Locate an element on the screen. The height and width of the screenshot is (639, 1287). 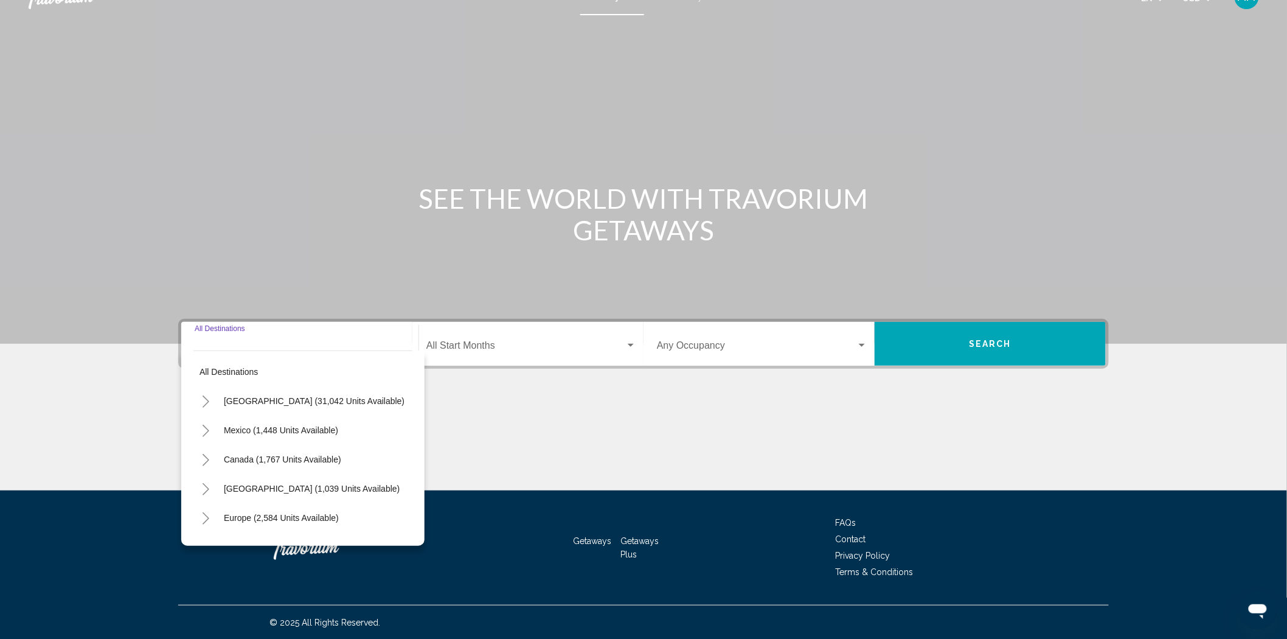
span: Getaways Plus is located at coordinates (640, 548).